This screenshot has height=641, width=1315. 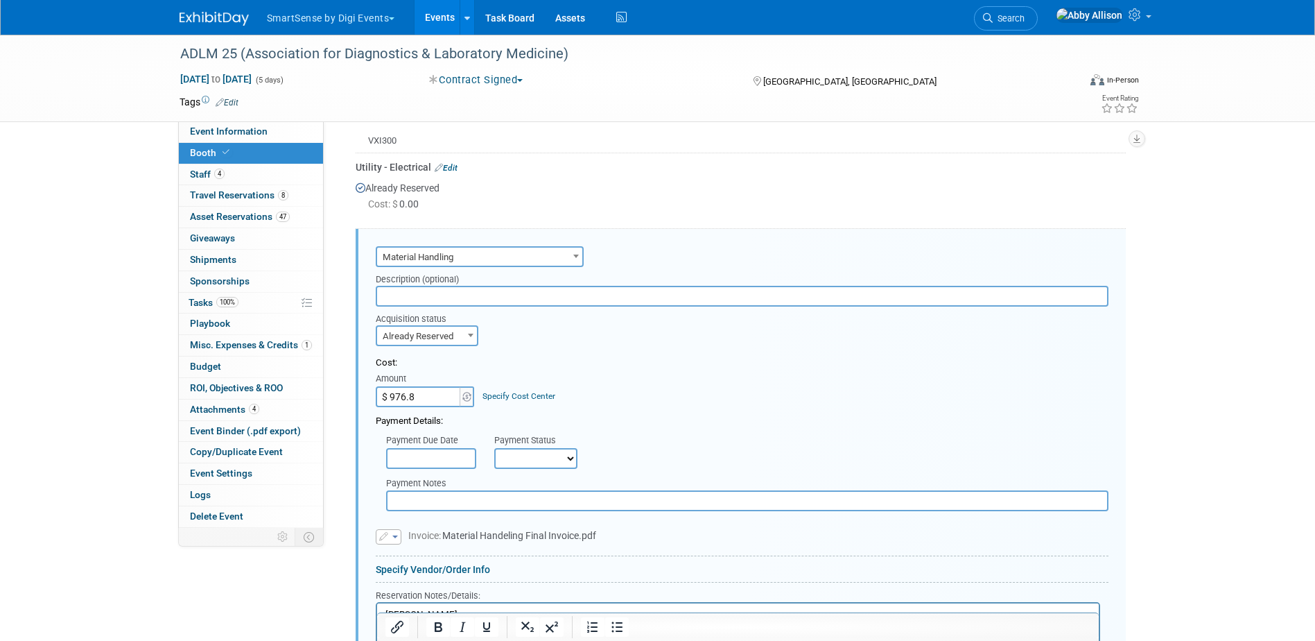 I want to click on a: Sponsorships, so click(x=251, y=281).